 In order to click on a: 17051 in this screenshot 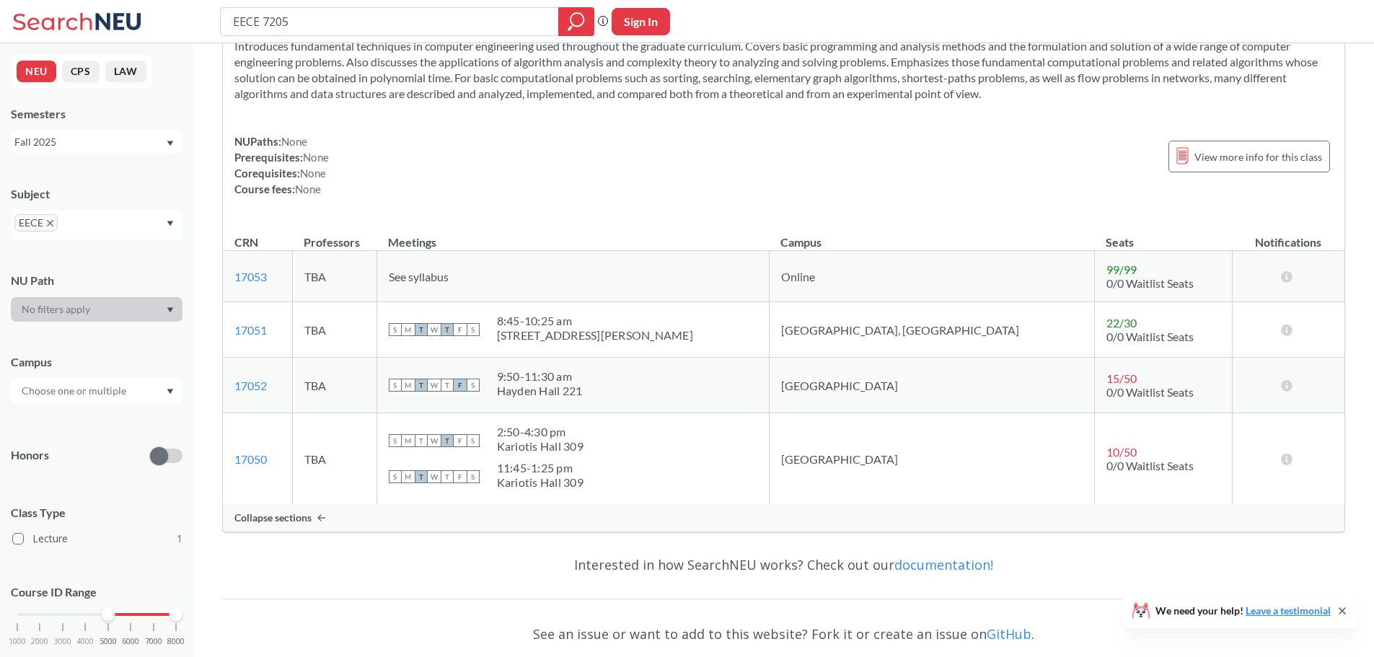, I will do `click(250, 330)`.